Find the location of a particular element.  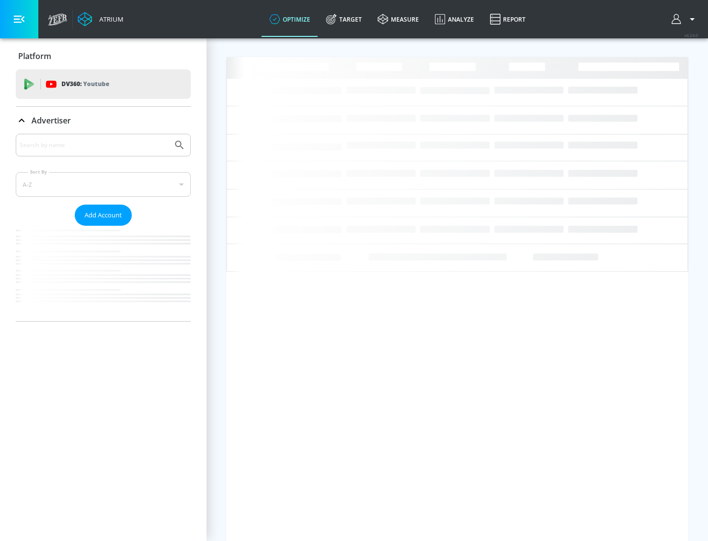

a: optimize is located at coordinates (290, 19).